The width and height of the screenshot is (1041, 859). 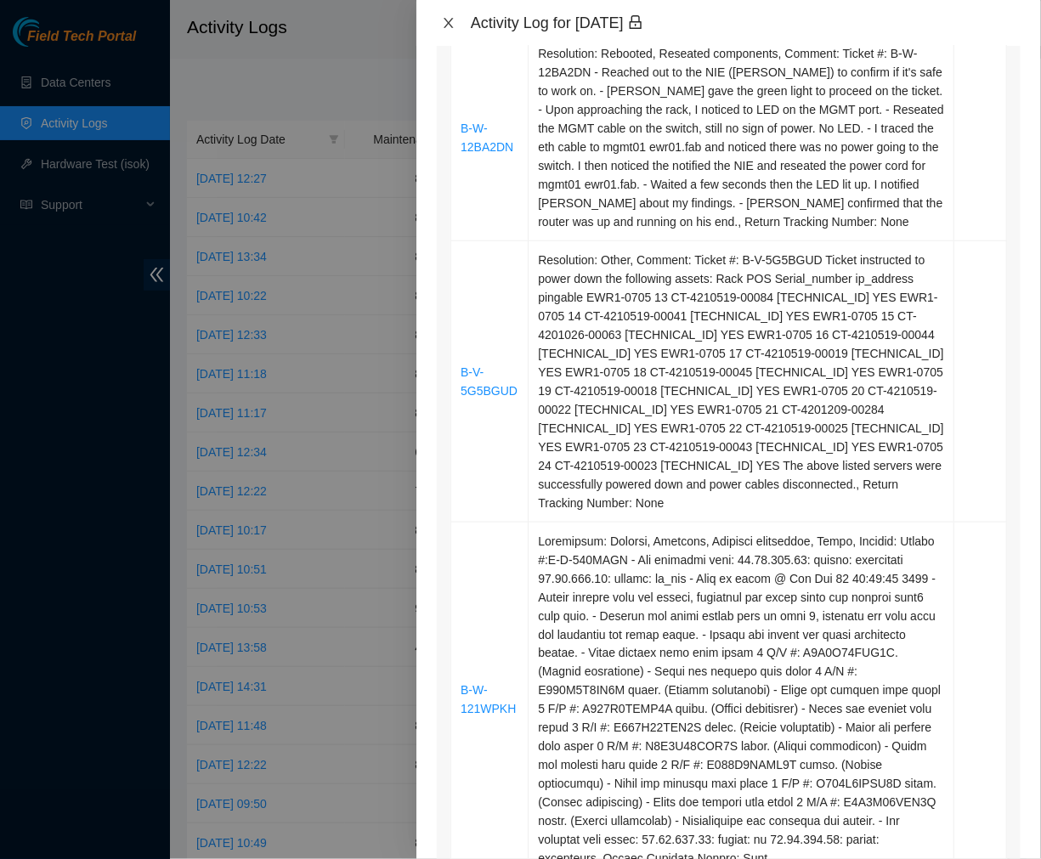 I want to click on span: lock, so click(x=636, y=22).